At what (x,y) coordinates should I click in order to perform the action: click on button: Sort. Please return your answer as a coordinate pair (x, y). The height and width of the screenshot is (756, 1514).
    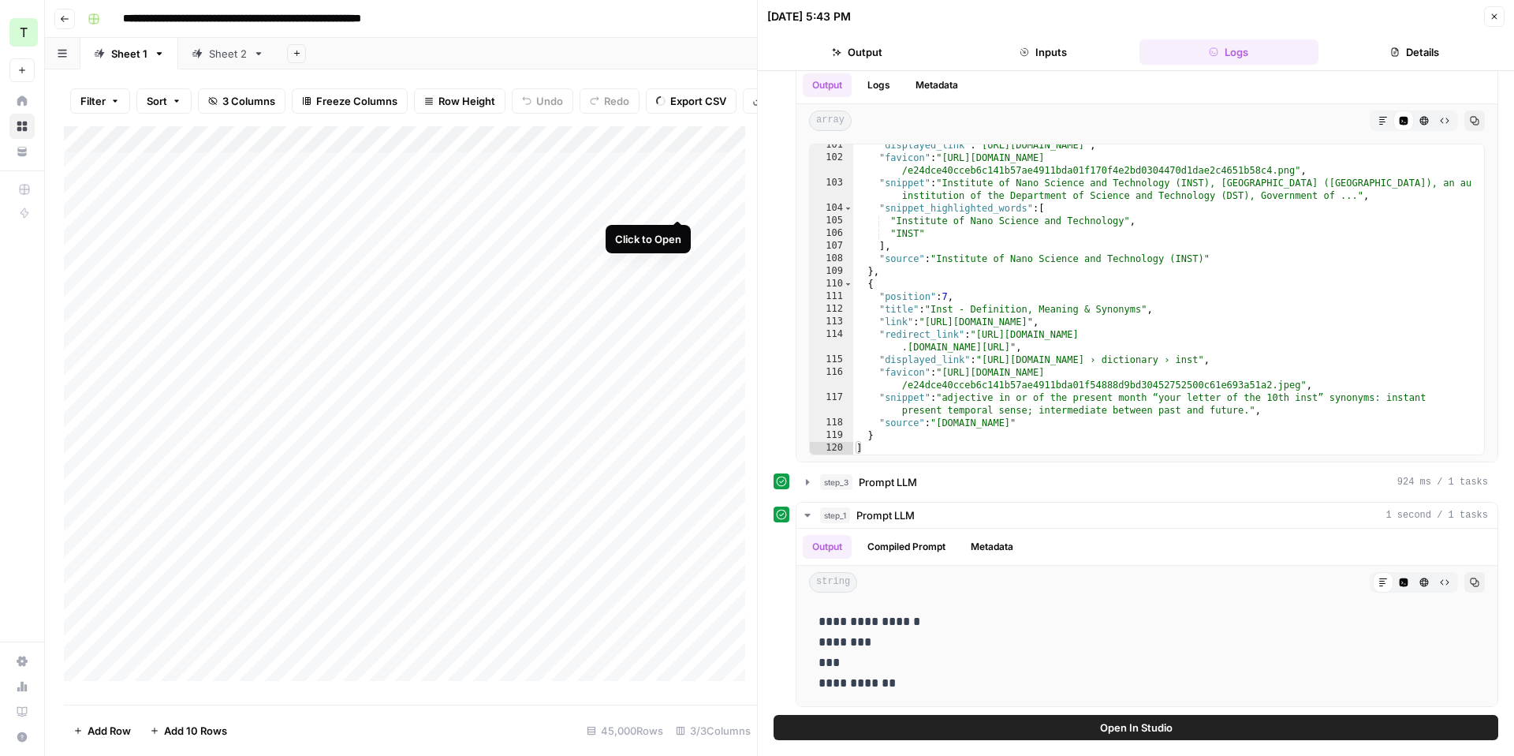
    Looking at the image, I should click on (164, 101).